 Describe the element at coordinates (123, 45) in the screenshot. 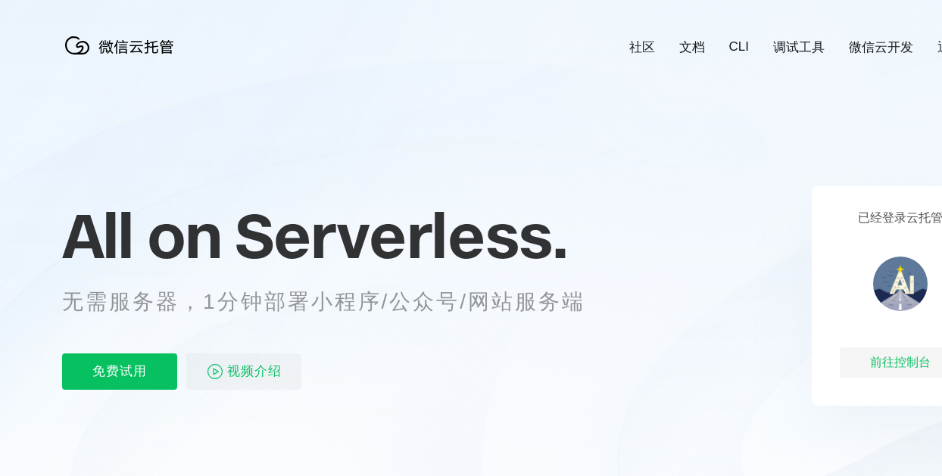

I see `img: 微信云托管` at that location.